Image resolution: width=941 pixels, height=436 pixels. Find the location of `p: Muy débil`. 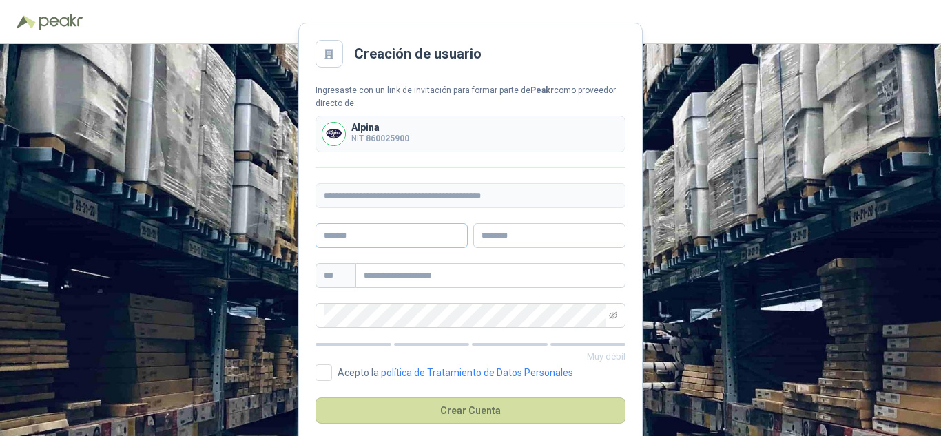

p: Muy débil is located at coordinates (470, 357).